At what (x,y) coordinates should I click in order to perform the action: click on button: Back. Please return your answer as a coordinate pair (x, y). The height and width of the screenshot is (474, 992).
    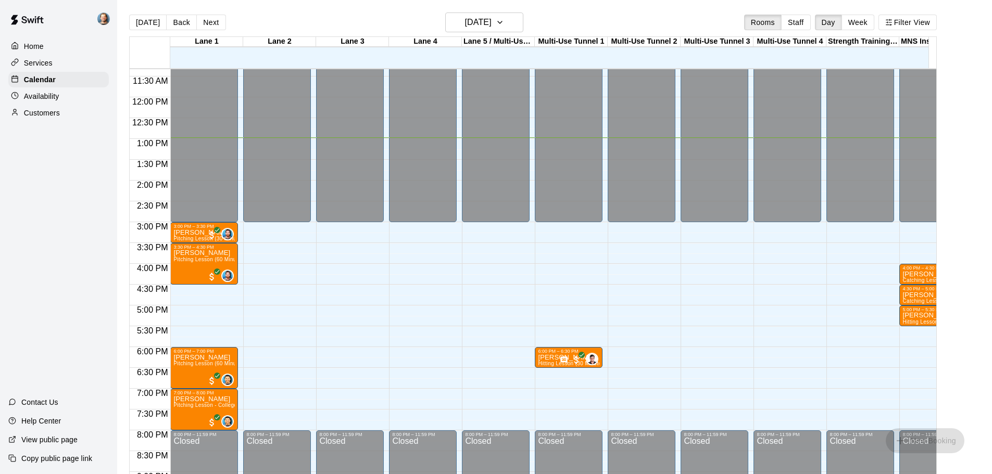
    Looking at the image, I should click on (181, 22).